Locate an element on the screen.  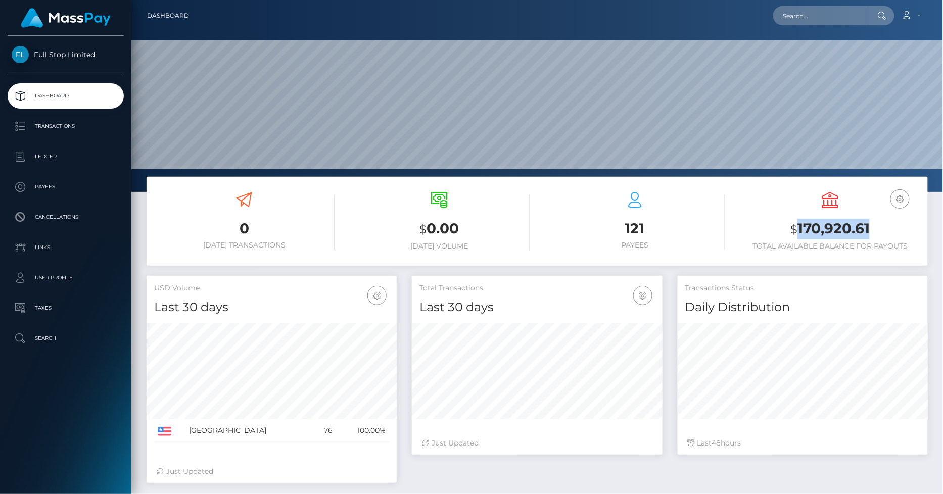
td: 76 is located at coordinates (324, 431).